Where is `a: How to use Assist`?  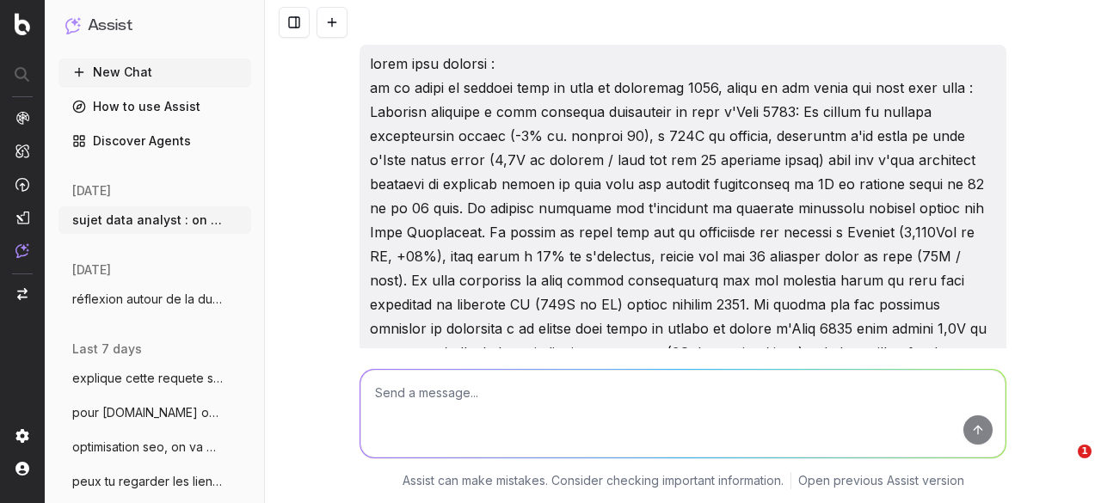 a: How to use Assist is located at coordinates (155, 107).